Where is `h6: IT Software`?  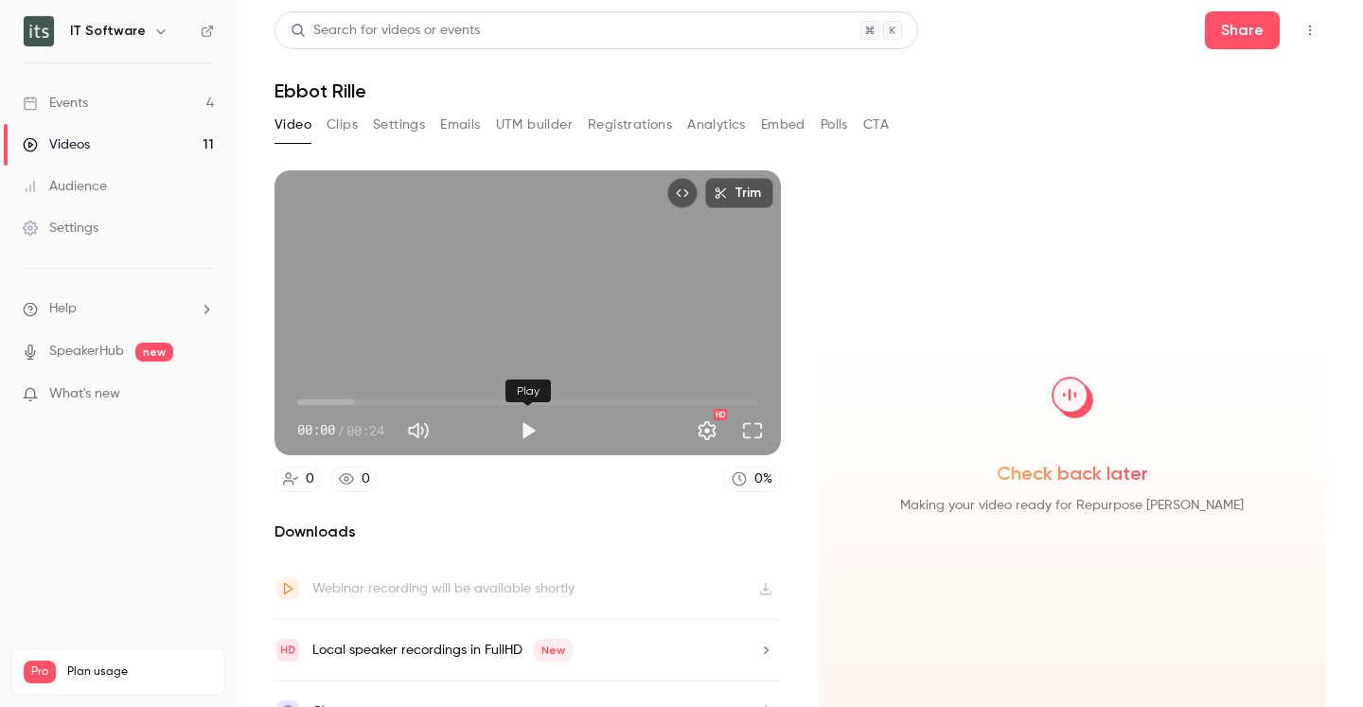
h6: IT Software is located at coordinates (108, 31).